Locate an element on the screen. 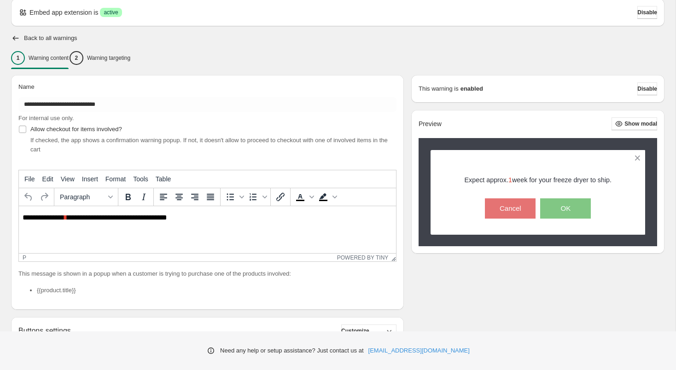 This screenshot has height=370, width=676. span: Paragraph is located at coordinates (82, 197).